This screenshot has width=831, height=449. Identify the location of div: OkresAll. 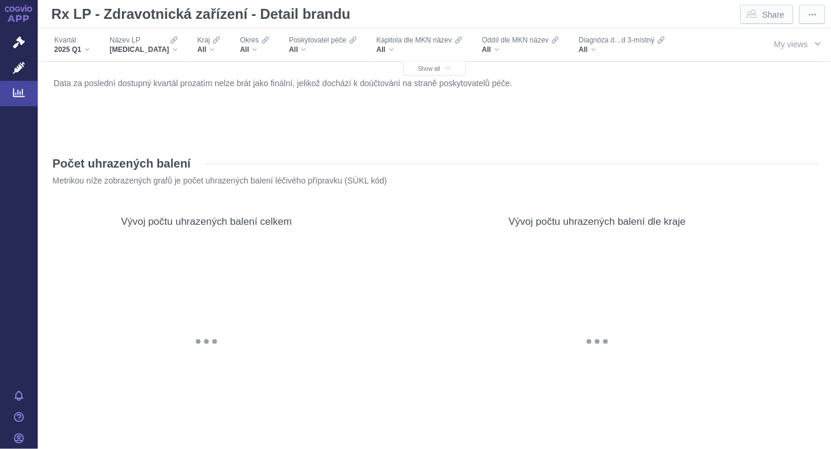
(254, 45).